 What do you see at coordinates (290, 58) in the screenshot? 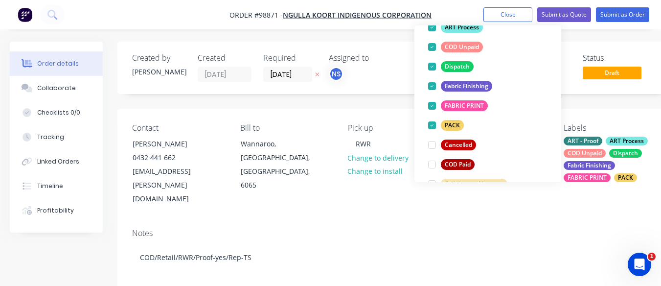
I see `div: Required` at bounding box center [290, 58].